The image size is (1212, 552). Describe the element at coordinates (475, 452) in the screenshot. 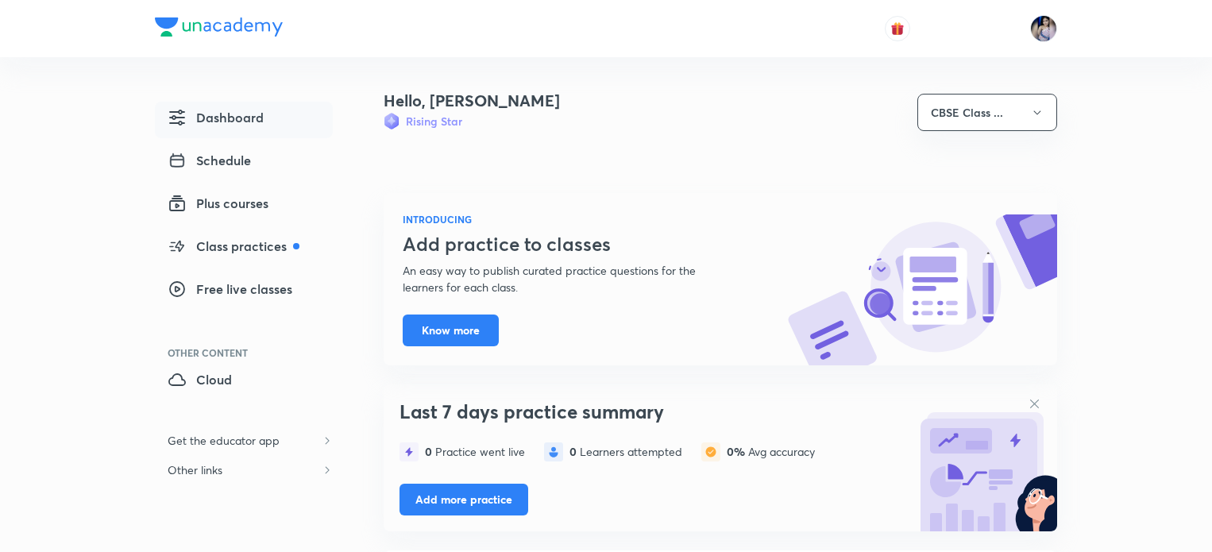

I see `div: Practice went live` at that location.